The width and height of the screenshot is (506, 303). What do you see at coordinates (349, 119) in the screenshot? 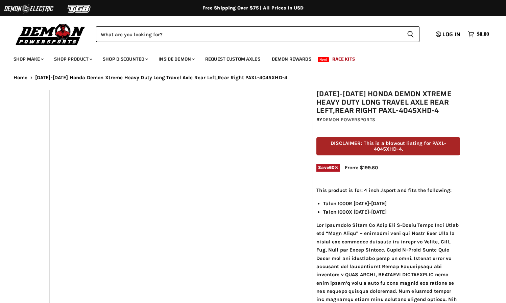
I see `a: Demon Powersports` at bounding box center [349, 119].